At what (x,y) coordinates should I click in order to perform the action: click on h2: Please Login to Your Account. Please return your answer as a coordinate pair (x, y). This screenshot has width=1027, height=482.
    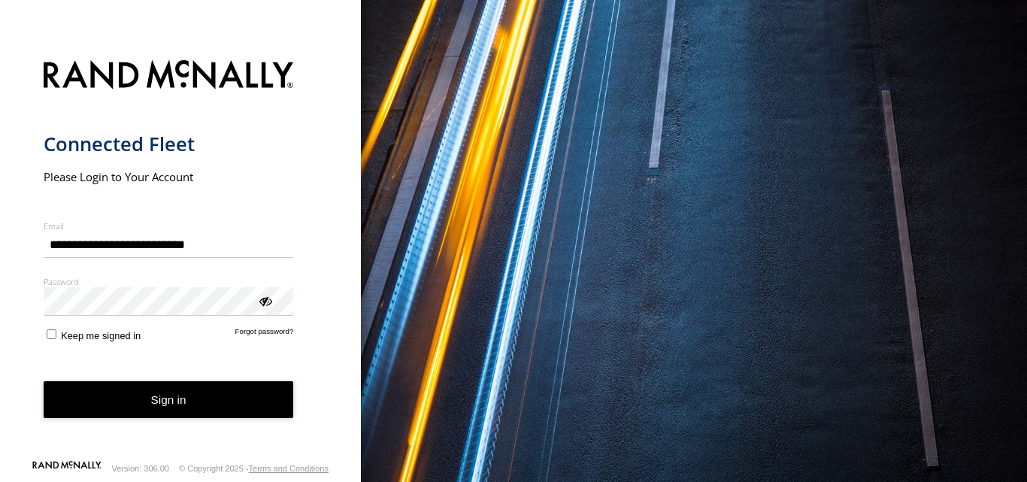
    Looking at the image, I should click on (168, 177).